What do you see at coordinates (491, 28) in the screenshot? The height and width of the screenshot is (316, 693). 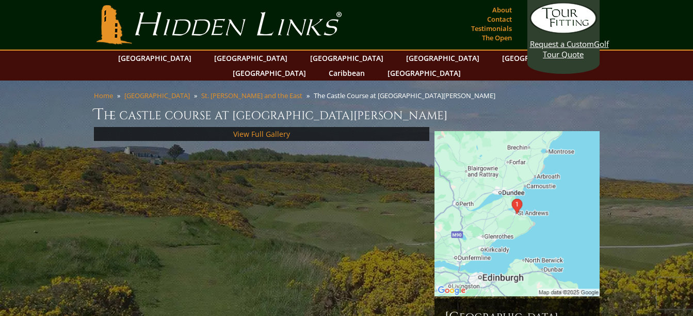 I see `a: Testimonials` at bounding box center [491, 28].